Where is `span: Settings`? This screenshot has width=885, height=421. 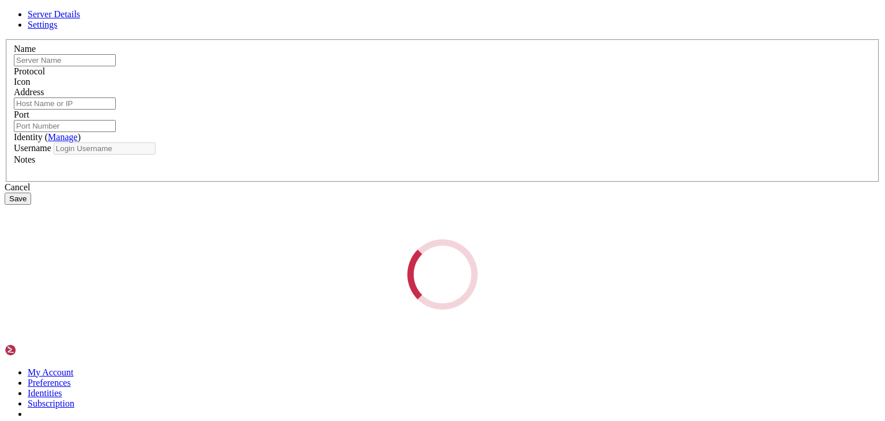
span: Settings is located at coordinates (43, 24).